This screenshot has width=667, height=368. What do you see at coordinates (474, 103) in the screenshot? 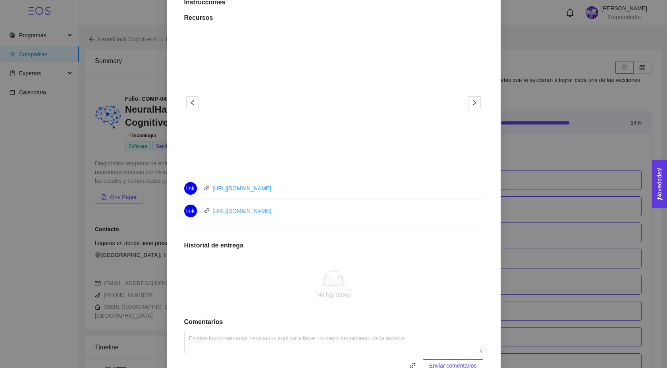
I see `button: right` at bounding box center [474, 103].